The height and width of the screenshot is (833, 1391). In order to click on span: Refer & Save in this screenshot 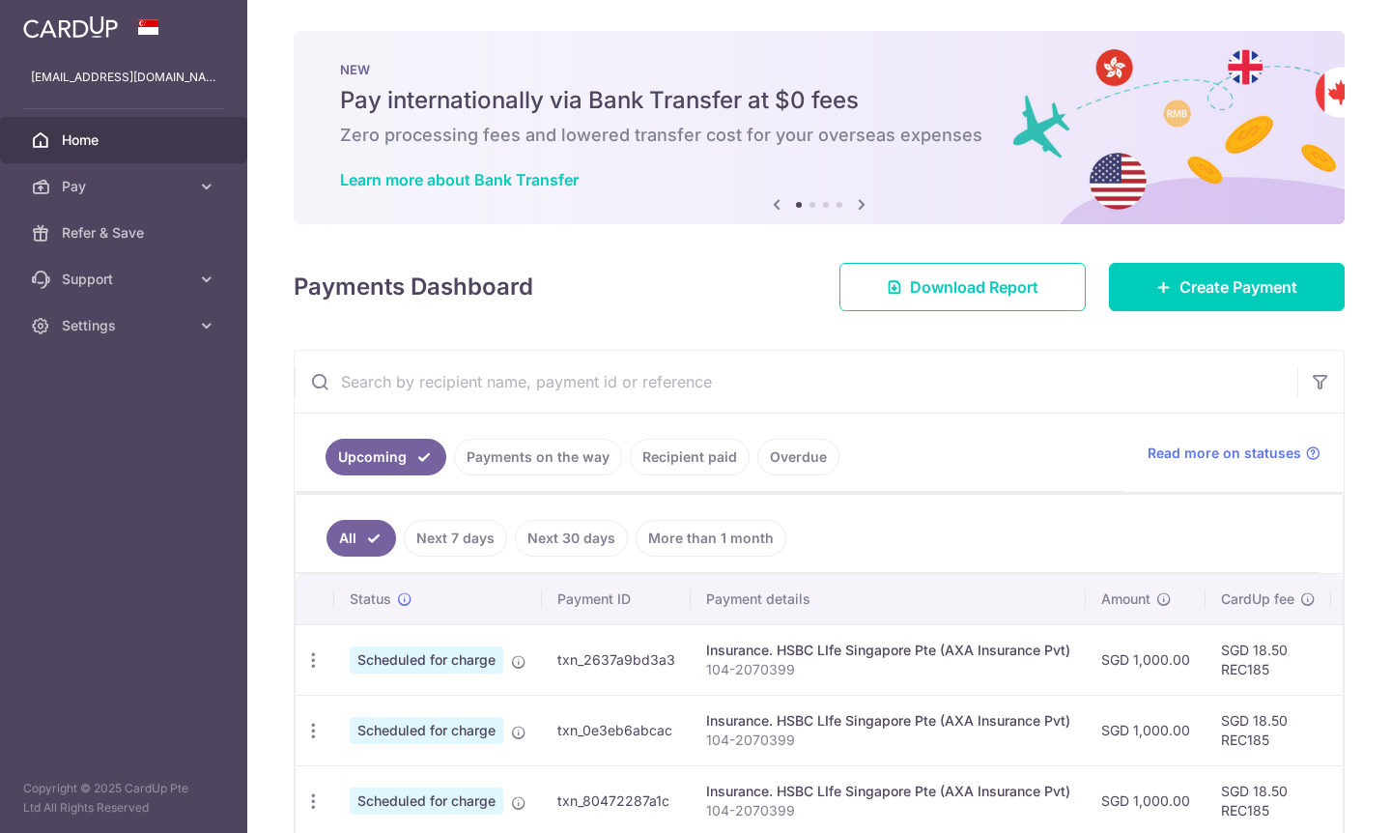, I will do `click(126, 233)`.